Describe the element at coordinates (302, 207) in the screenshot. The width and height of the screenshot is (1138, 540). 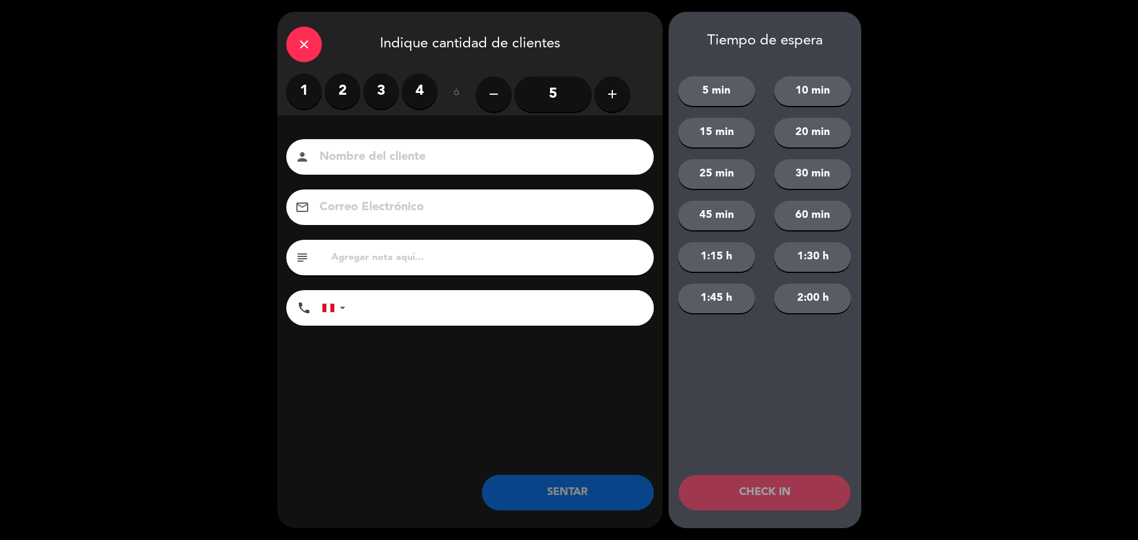
I see `i: email` at that location.